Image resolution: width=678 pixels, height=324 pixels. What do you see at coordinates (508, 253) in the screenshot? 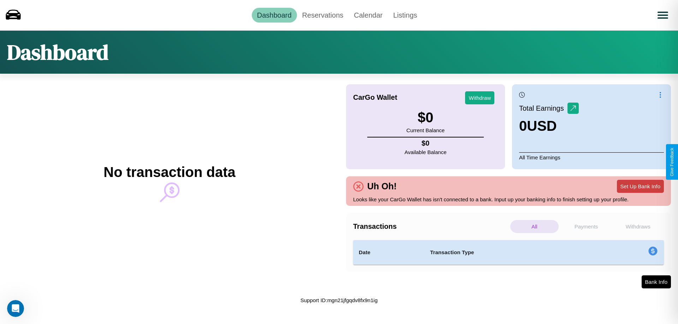
I see `table: simple table` at bounding box center [508, 253].